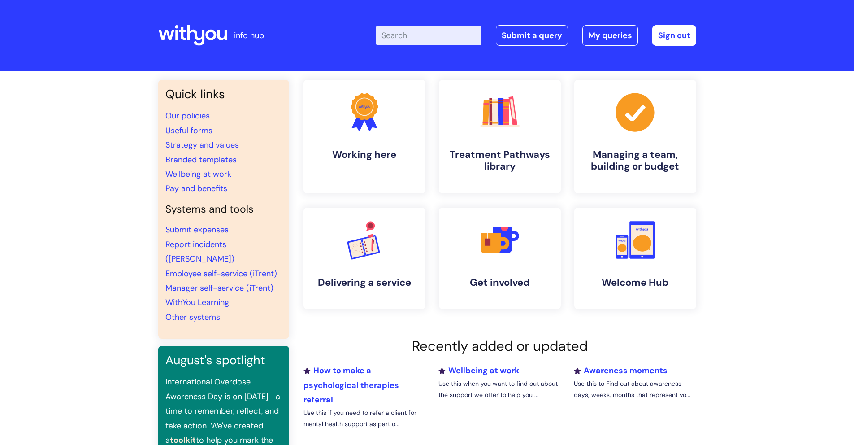 Image resolution: width=854 pixels, height=445 pixels. I want to click on h4: Managing a team, building or budget, so click(636, 161).